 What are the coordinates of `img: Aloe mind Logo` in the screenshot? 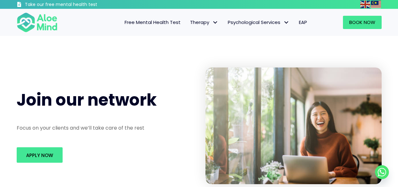 It's located at (37, 22).